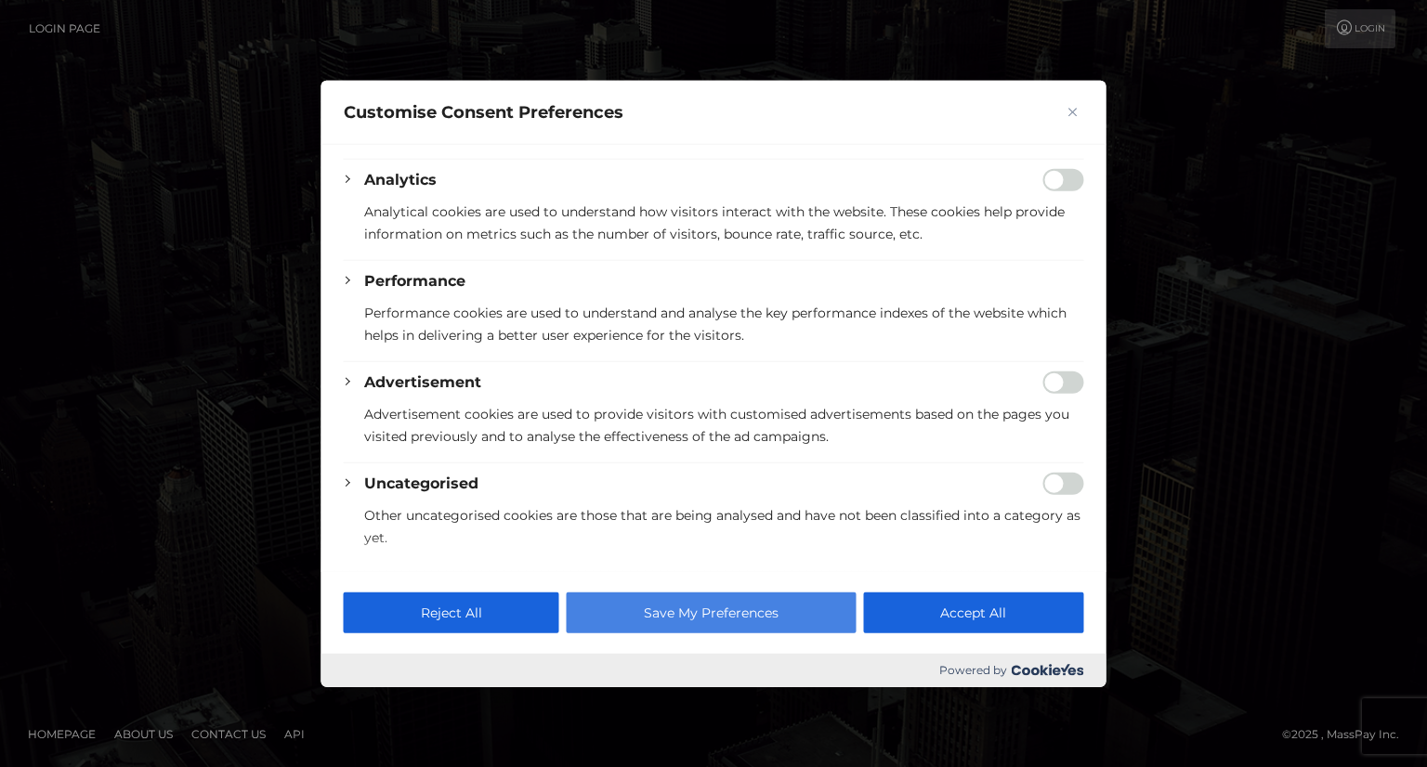  I want to click on img: Close, so click(1073, 112).